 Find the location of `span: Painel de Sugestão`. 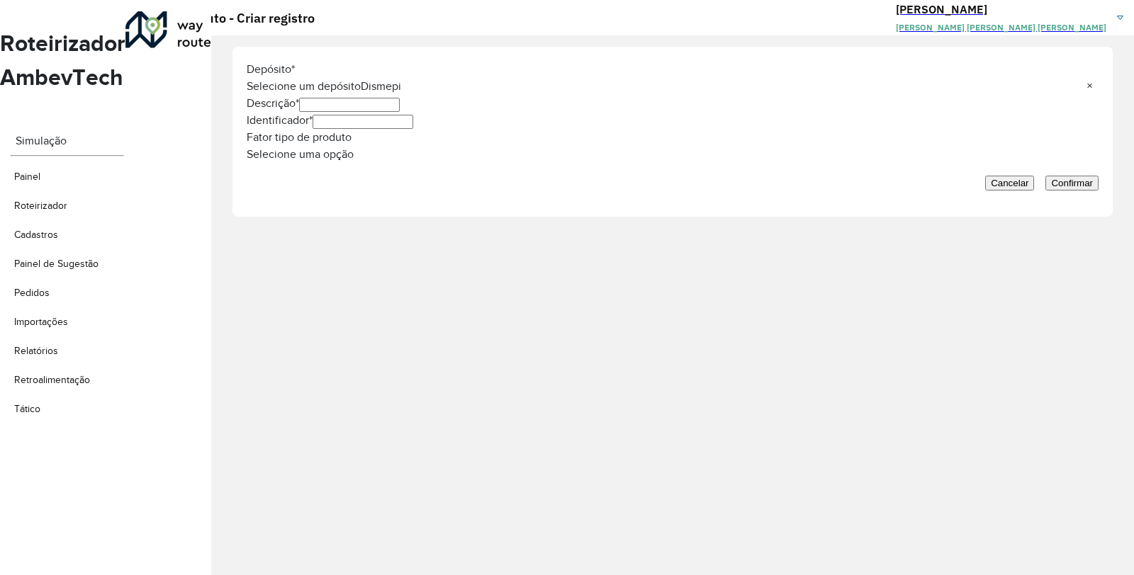

span: Painel de Sugestão is located at coordinates (56, 264).